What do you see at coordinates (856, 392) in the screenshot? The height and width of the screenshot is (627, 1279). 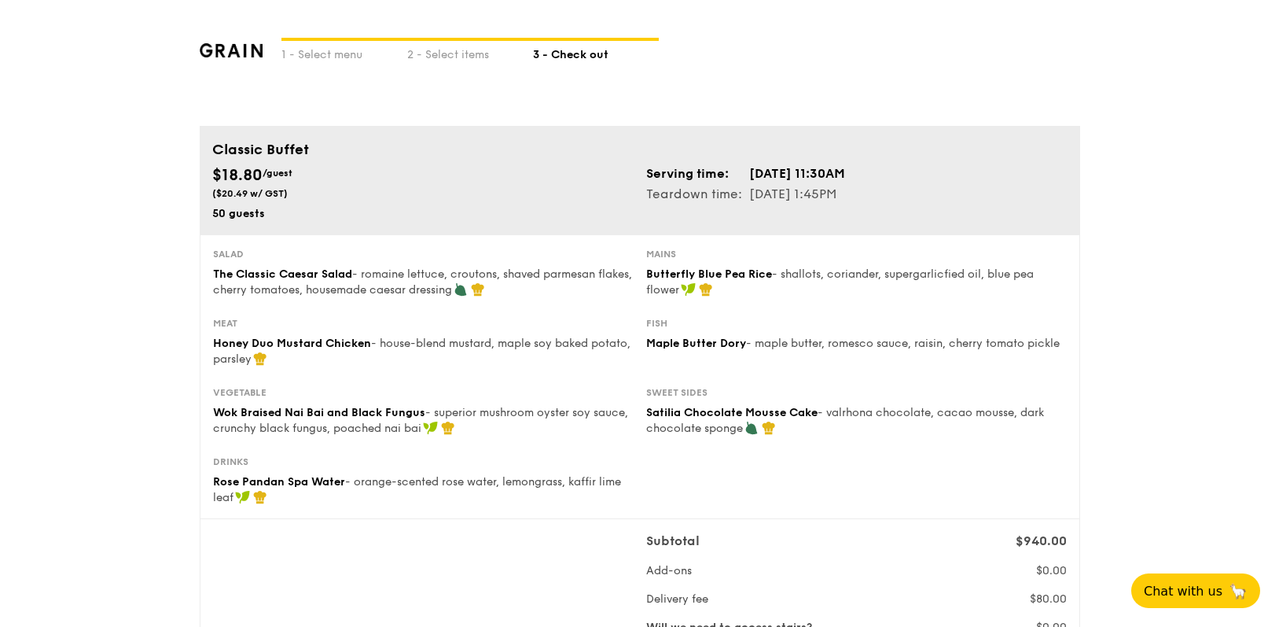 I see `div: Sweet sides` at bounding box center [856, 392].